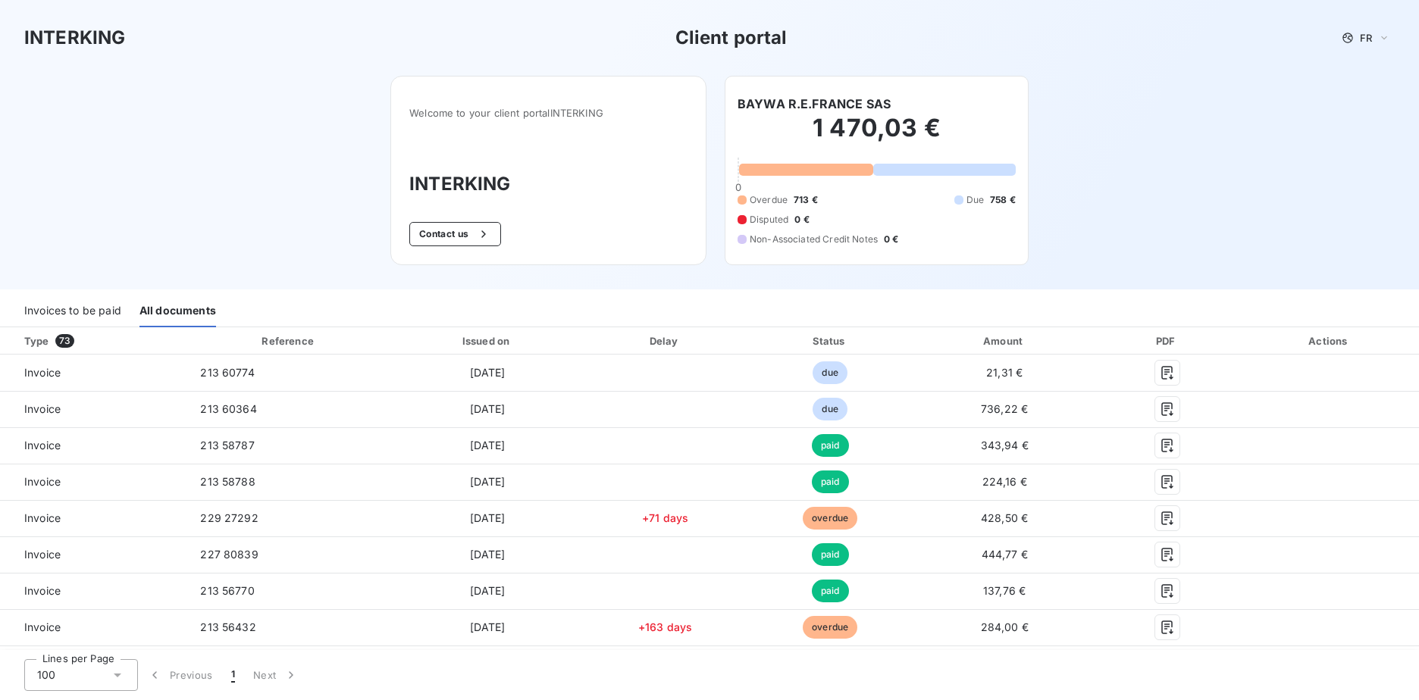  I want to click on span: FR, so click(1366, 38).